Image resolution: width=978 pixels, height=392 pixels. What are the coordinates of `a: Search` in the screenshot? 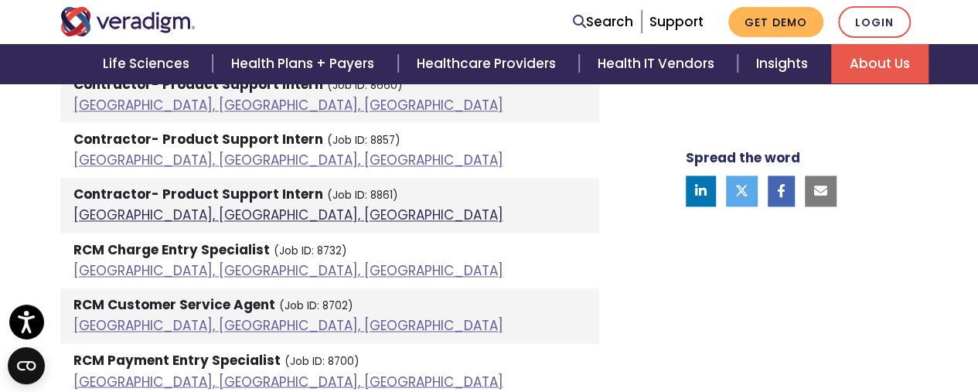 It's located at (603, 22).